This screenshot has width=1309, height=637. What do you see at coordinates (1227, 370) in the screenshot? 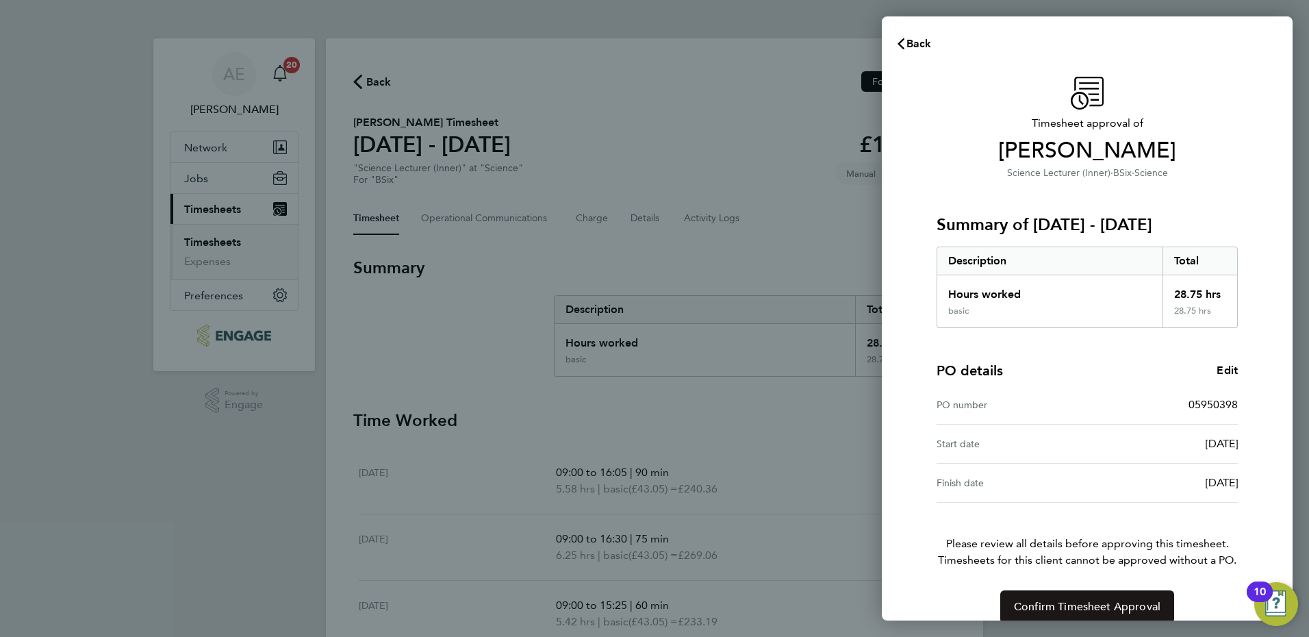
I see `span: Edit` at bounding box center [1227, 370].